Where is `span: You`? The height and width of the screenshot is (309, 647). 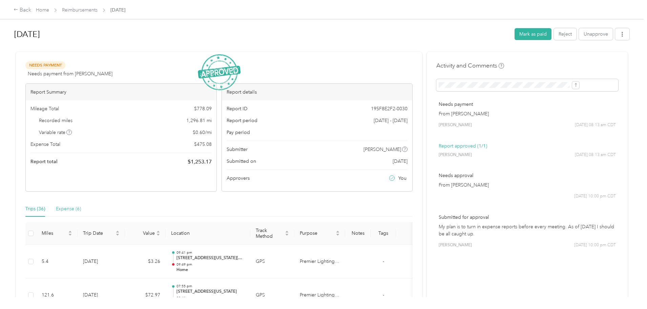 span: You is located at coordinates (403, 178).